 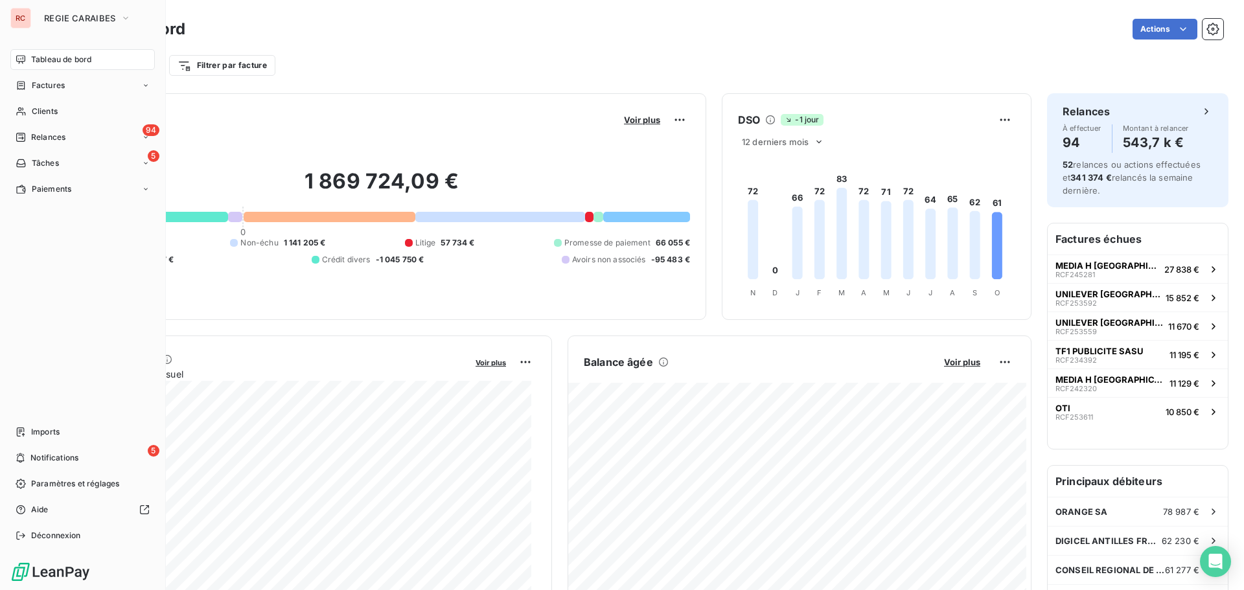 I want to click on span: 94, so click(x=151, y=130).